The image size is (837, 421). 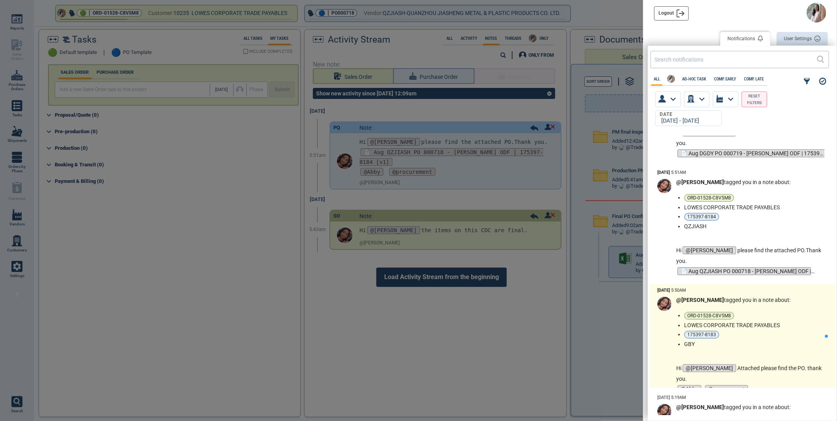 I want to click on p: Hi Attached please find the PO. thank you., so click(x=751, y=373).